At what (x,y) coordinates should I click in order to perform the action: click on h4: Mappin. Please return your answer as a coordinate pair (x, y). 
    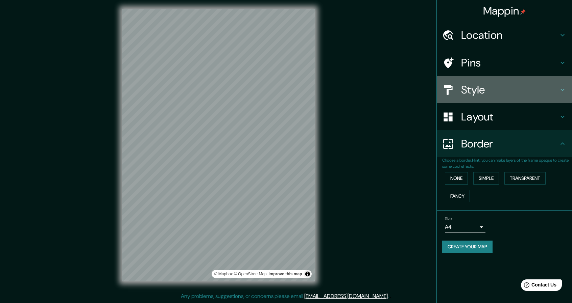
    Looking at the image, I should click on (504, 11).